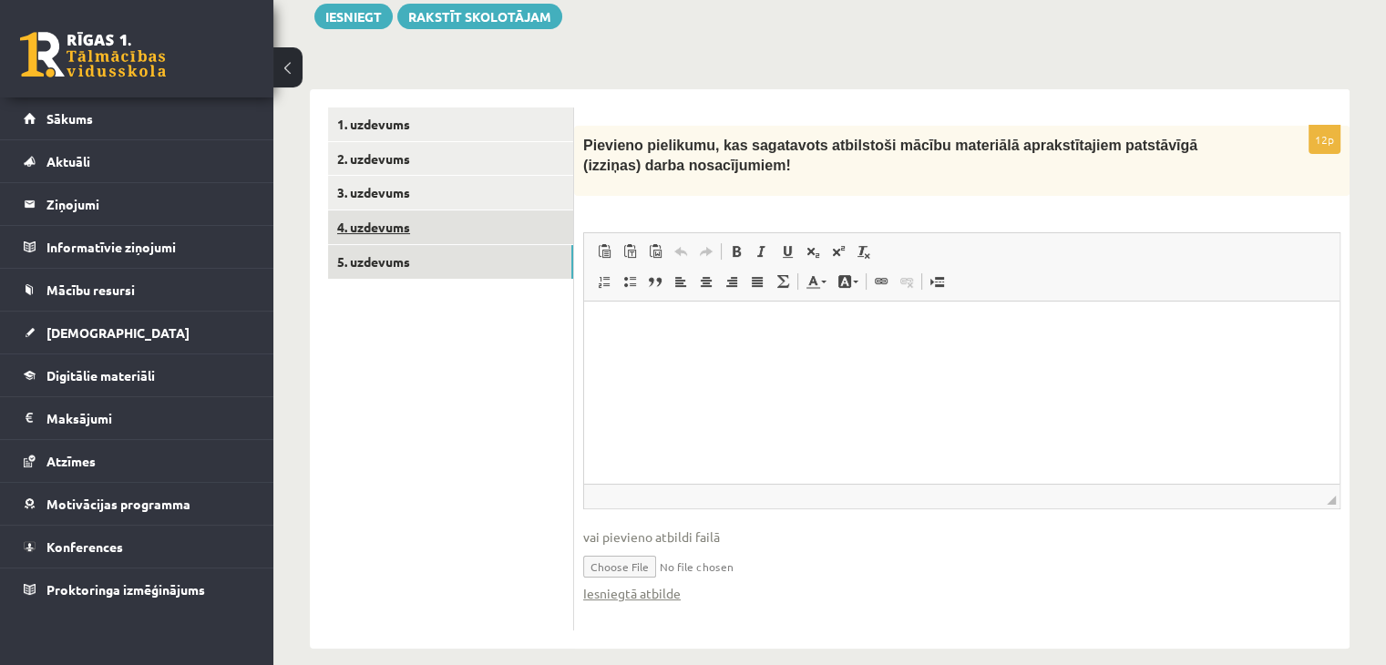 This screenshot has width=1386, height=665. Describe the element at coordinates (787, 251) in the screenshot. I see `a: Underline (Ctrl+U)` at that location.